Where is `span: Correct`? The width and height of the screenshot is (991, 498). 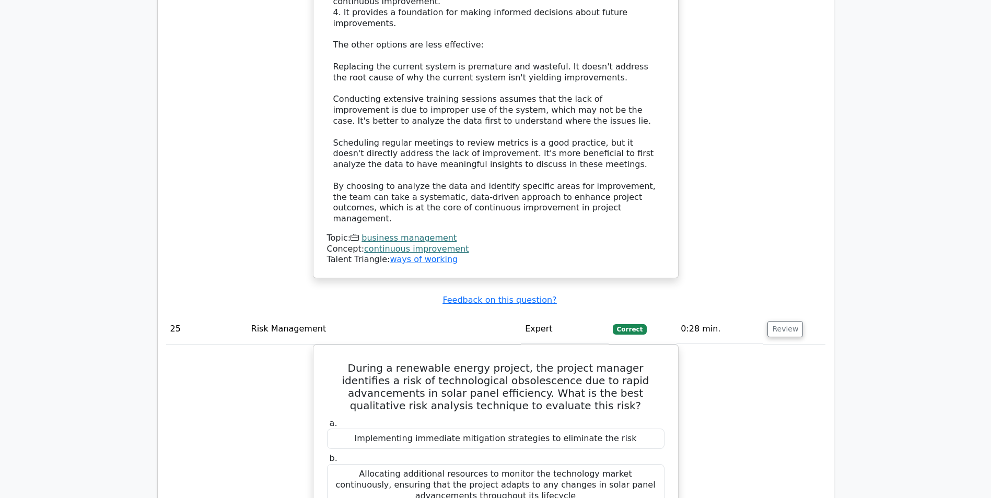
span: Correct is located at coordinates (630, 330).